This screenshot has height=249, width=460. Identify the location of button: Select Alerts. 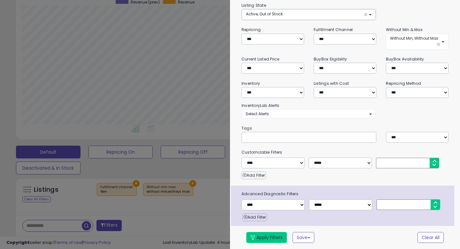
(309, 113).